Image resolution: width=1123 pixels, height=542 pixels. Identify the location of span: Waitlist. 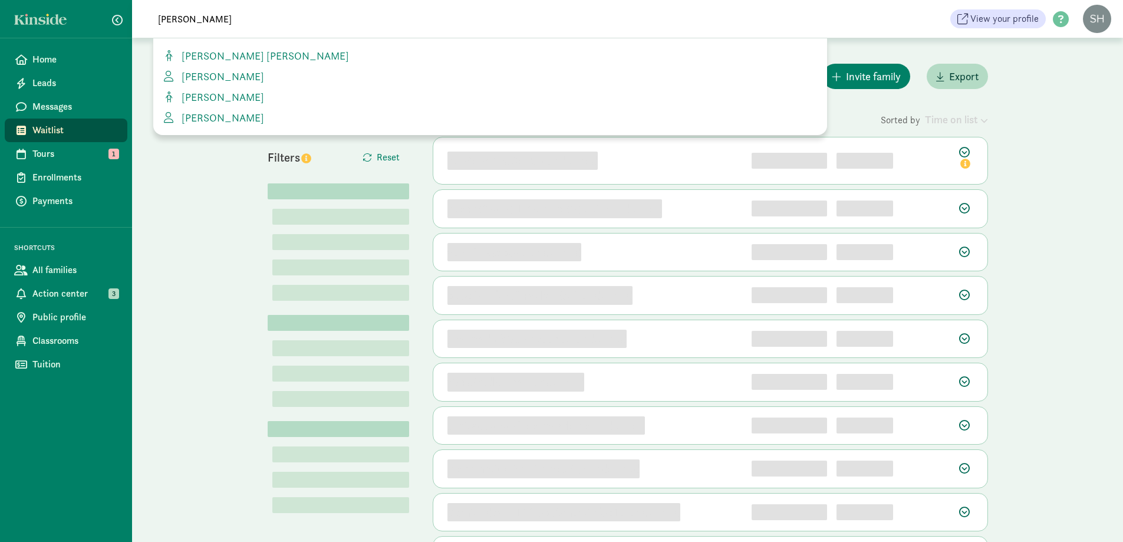
(75, 130).